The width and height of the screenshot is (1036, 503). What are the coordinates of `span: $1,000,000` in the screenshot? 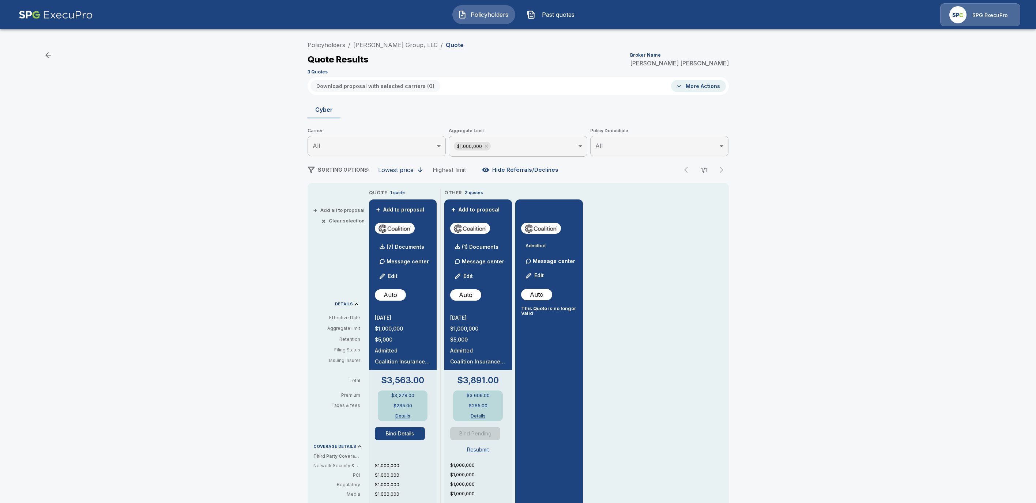 It's located at (469, 146).